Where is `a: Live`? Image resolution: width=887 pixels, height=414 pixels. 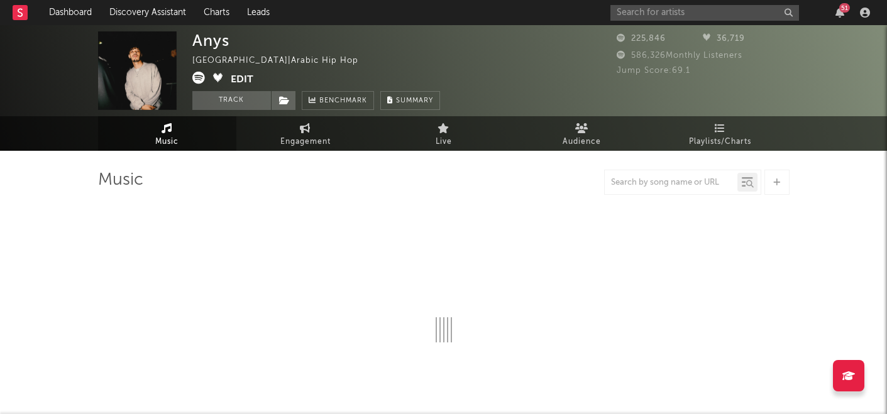 a: Live is located at coordinates (444, 133).